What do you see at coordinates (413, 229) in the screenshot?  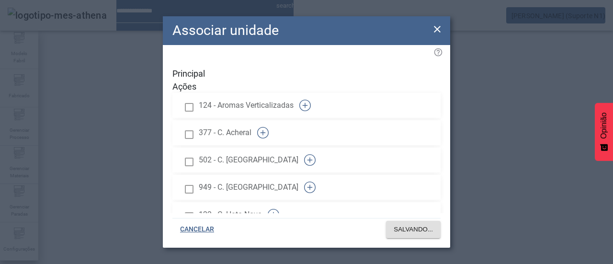 I see `font: SALVANDO...` at bounding box center [413, 229].